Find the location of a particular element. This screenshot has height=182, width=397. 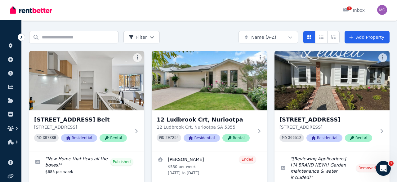

a: View details for Rachel McQuade is located at coordinates (209, 165).